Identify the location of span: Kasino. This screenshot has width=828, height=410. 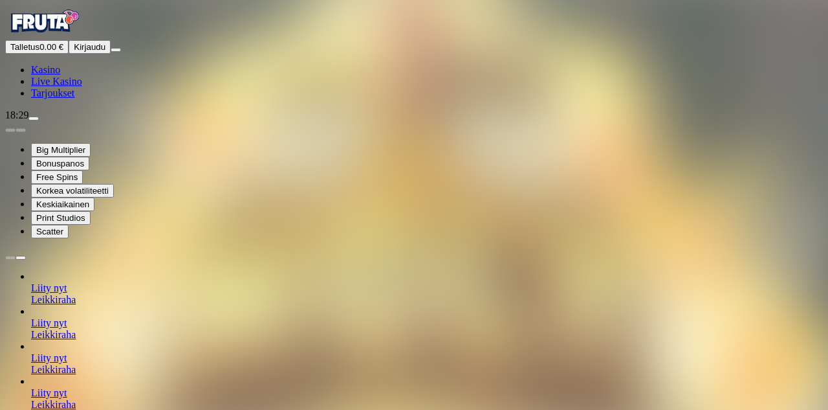
(45, 69).